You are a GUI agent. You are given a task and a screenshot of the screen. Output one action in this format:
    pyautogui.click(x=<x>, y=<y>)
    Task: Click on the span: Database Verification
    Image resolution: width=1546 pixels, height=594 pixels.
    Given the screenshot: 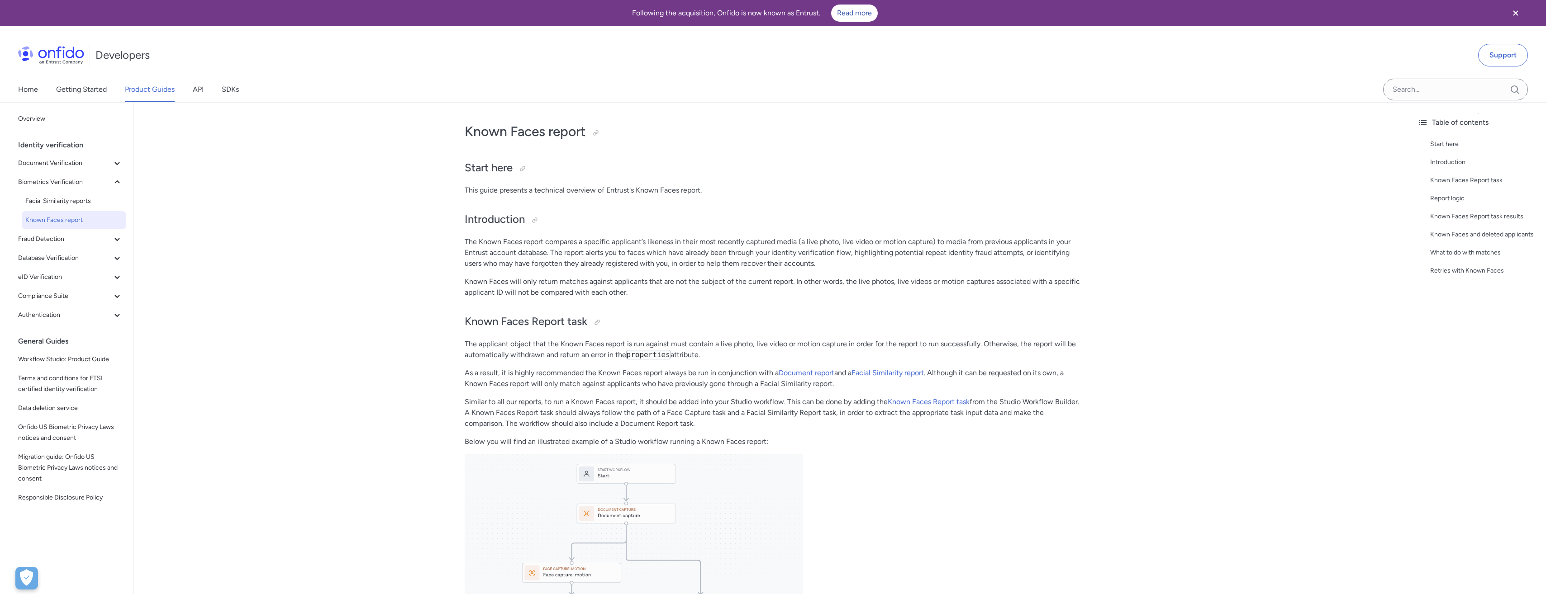 What is the action you would take?
    pyautogui.click(x=65, y=258)
    